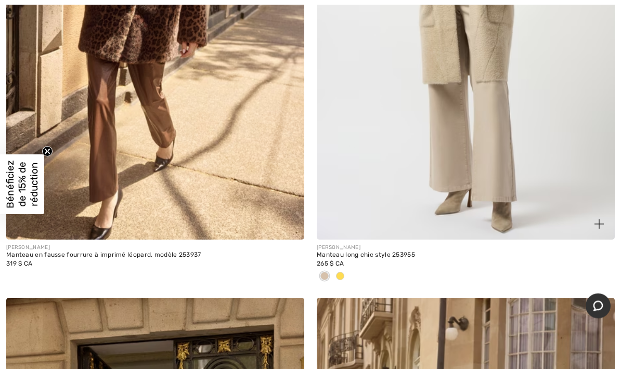  I want to click on font: Bénéficiez de 15% de réduction, so click(22, 185).